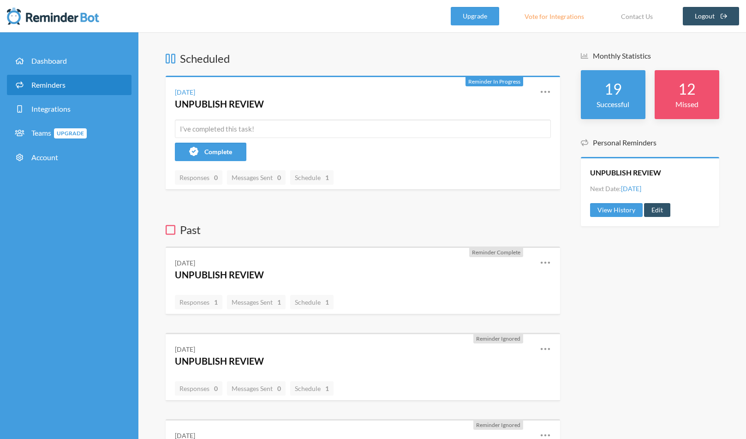 This screenshot has height=439, width=746. What do you see at coordinates (53, 16) in the screenshot?
I see `img: Reminder Bot` at bounding box center [53, 16].